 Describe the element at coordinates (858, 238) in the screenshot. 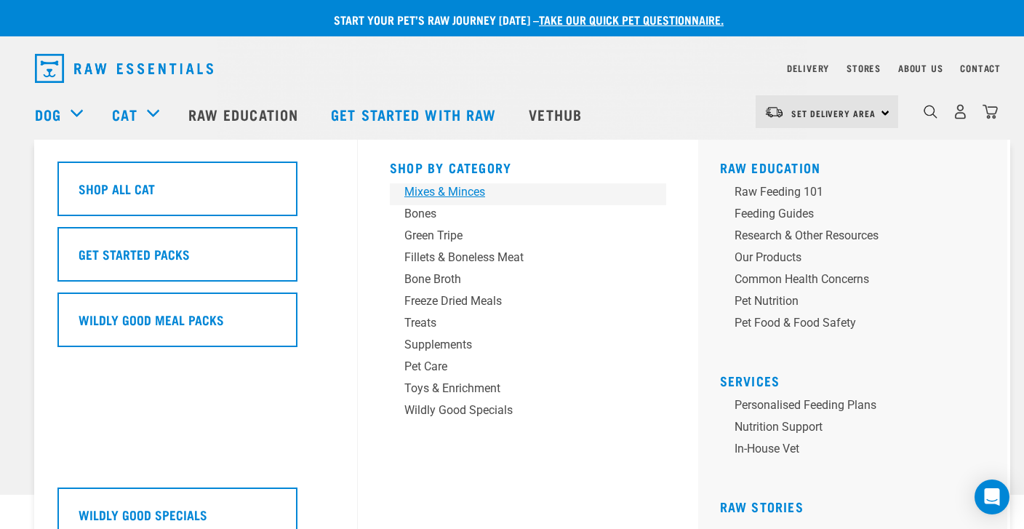

I see `a: Research & Other Resources` at that location.